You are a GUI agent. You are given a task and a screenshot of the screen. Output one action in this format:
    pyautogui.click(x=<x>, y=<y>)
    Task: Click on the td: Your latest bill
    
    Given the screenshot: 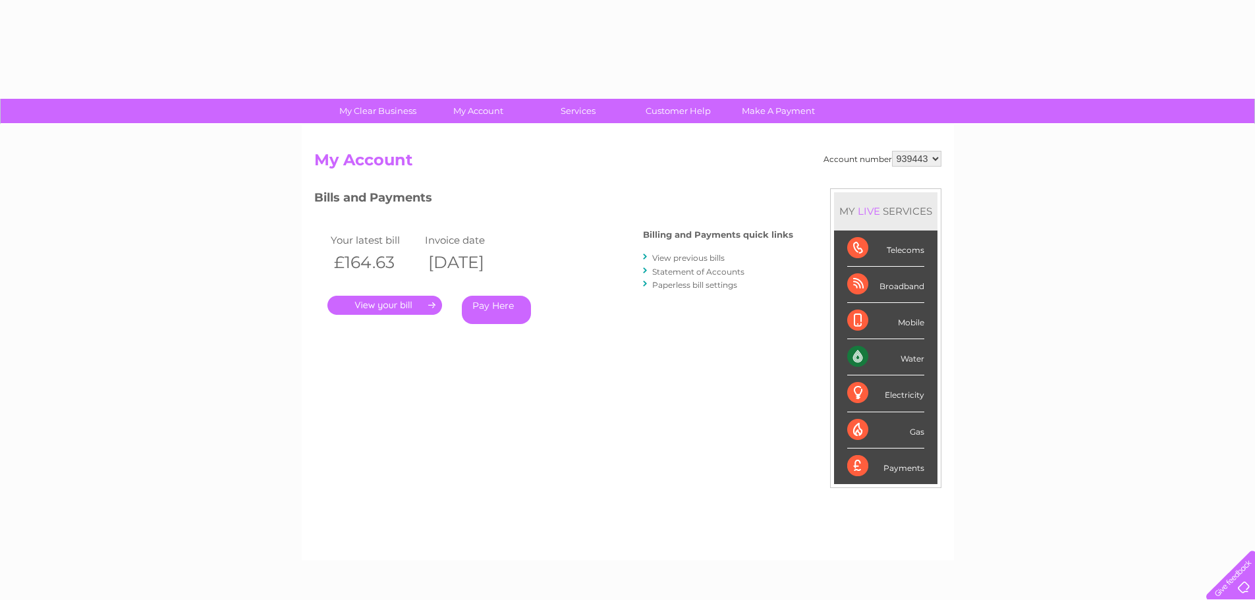 What is the action you would take?
    pyautogui.click(x=375, y=240)
    